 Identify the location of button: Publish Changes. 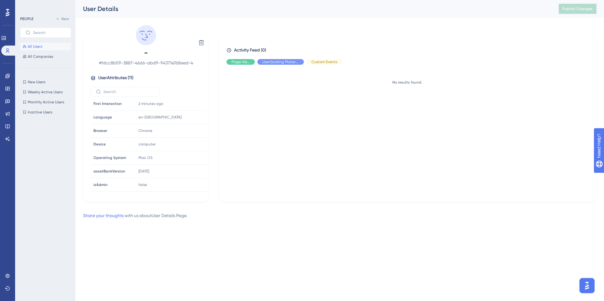
(577, 9).